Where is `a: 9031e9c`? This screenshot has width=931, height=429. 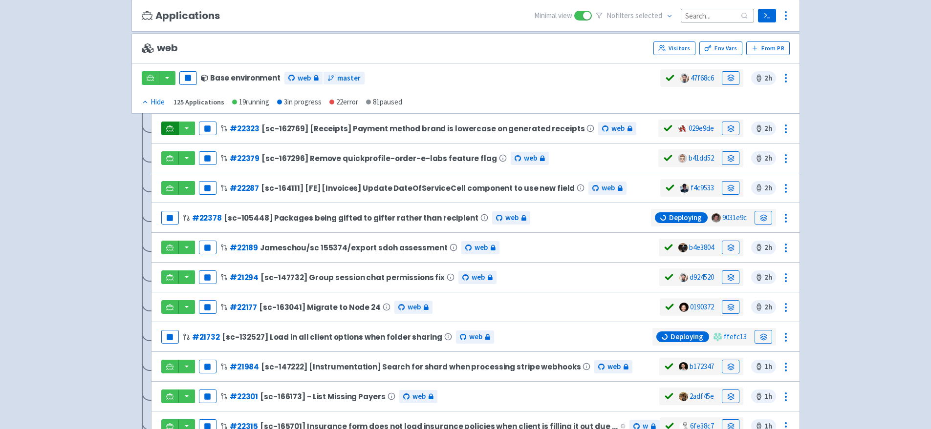 a: 9031e9c is located at coordinates (734, 217).